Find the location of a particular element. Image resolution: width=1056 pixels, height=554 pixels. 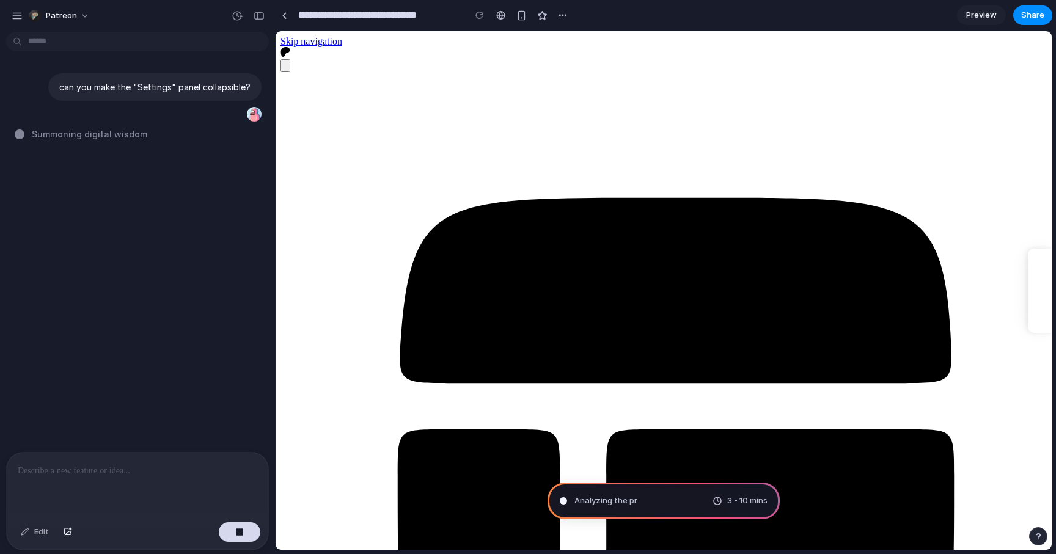

span: Summoning digital wisdom is located at coordinates (89, 134).